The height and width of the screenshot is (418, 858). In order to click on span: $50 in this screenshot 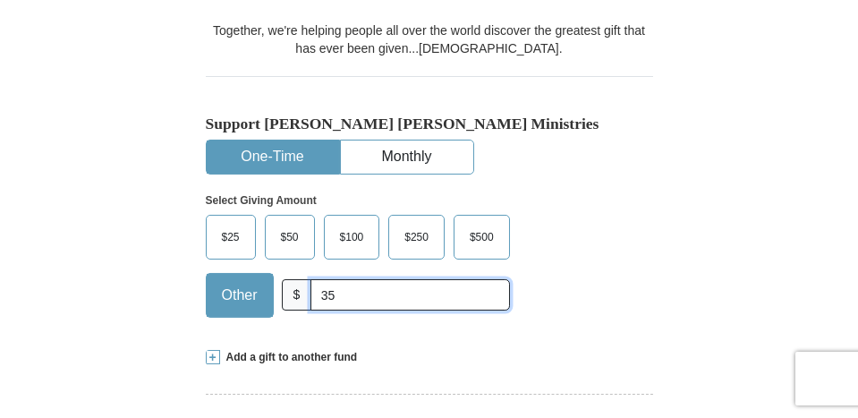, I will do `click(290, 237)`.